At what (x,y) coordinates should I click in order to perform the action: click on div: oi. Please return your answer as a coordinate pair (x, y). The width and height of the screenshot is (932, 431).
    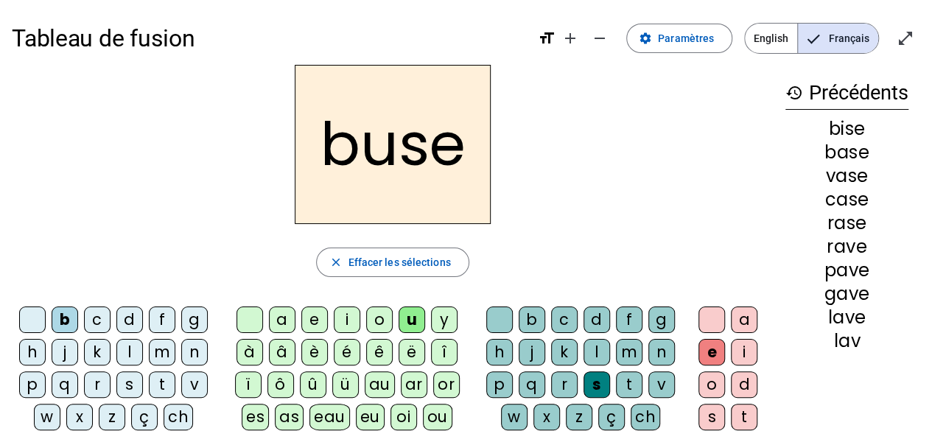
    Looking at the image, I should click on (404, 417).